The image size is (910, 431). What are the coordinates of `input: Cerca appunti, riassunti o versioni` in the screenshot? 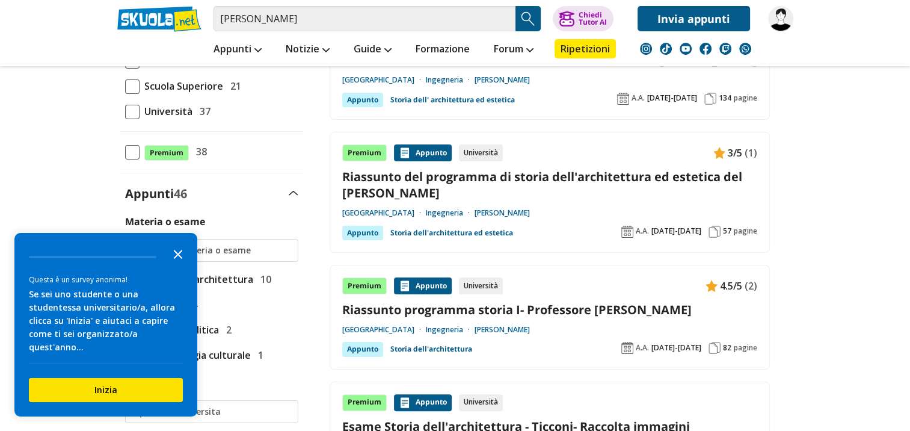 It's located at (365, 19).